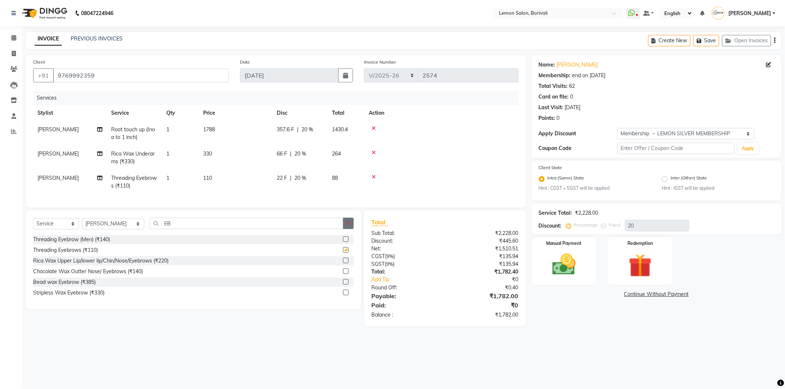  I want to click on div: Chocolate Wax Outter Nose/ Eyebrows (₹140), so click(88, 272).